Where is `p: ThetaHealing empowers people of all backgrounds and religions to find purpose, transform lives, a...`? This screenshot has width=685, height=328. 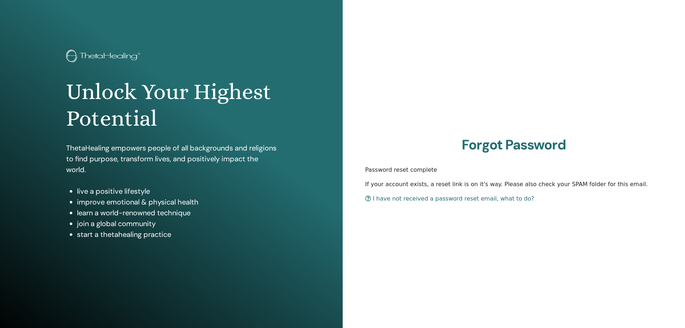 p: ThetaHealing empowers people of all backgrounds and religions to find purpose, transform lives, a... is located at coordinates (171, 159).